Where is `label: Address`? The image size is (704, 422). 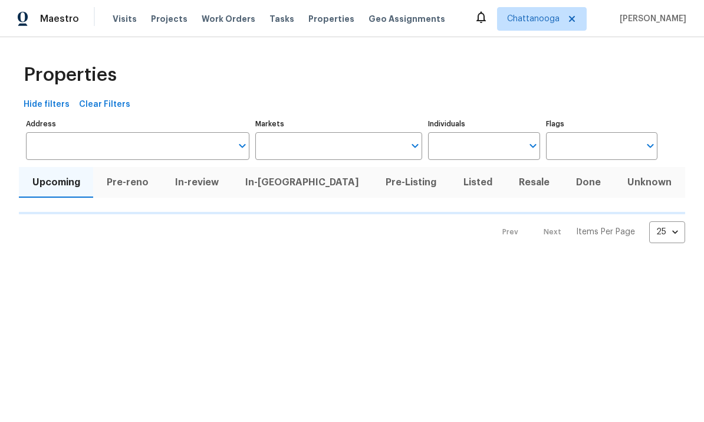
label: Address is located at coordinates (137, 124).